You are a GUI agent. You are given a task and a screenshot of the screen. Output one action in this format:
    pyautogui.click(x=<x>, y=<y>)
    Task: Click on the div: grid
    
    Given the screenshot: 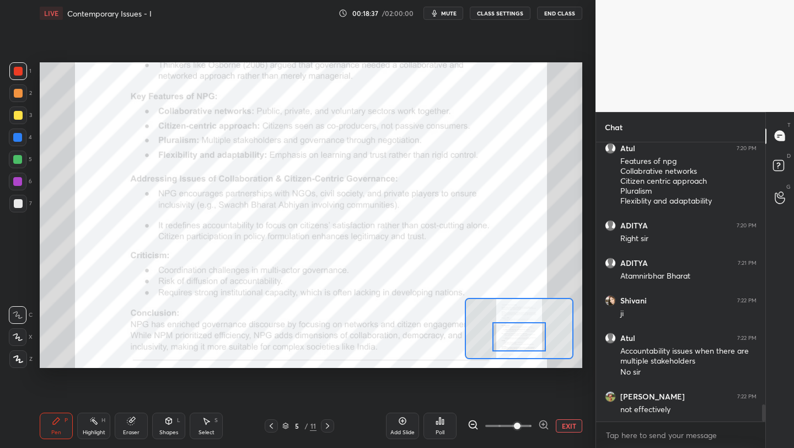 What is the action you would take?
    pyautogui.click(x=681, y=282)
    